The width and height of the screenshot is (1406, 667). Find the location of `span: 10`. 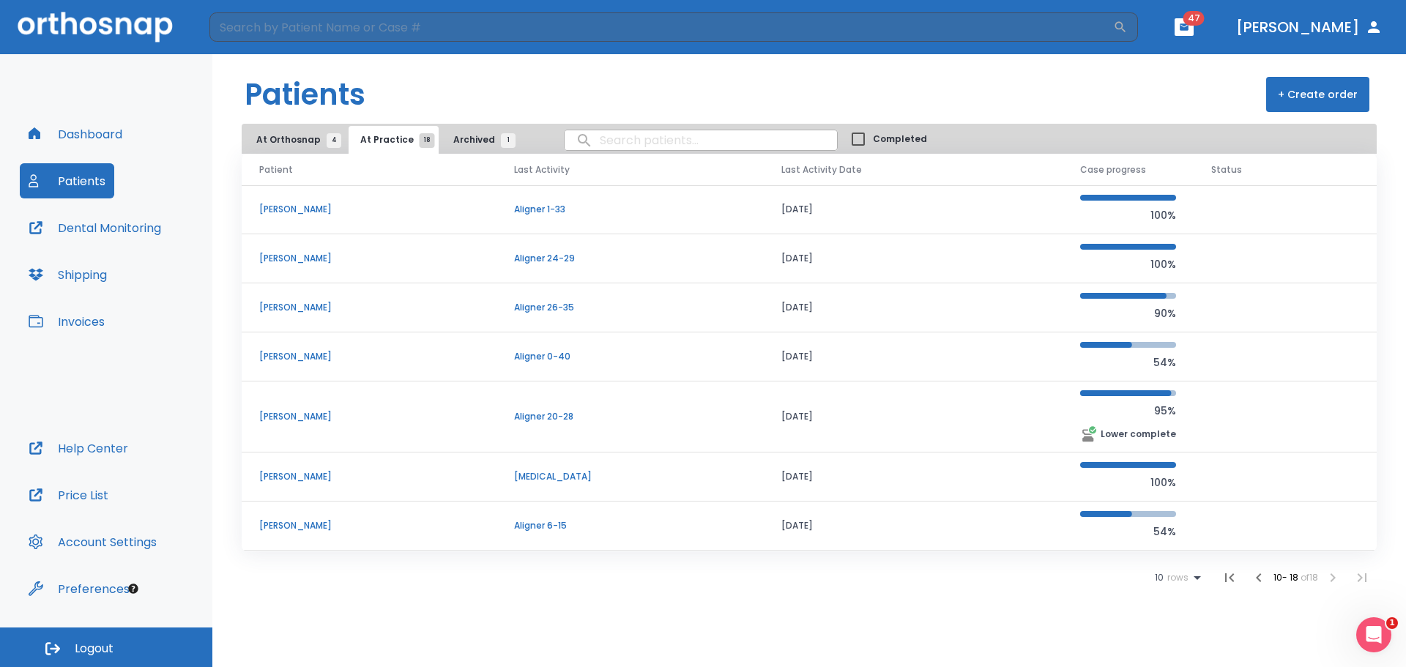

span: 10 is located at coordinates (1160, 578).